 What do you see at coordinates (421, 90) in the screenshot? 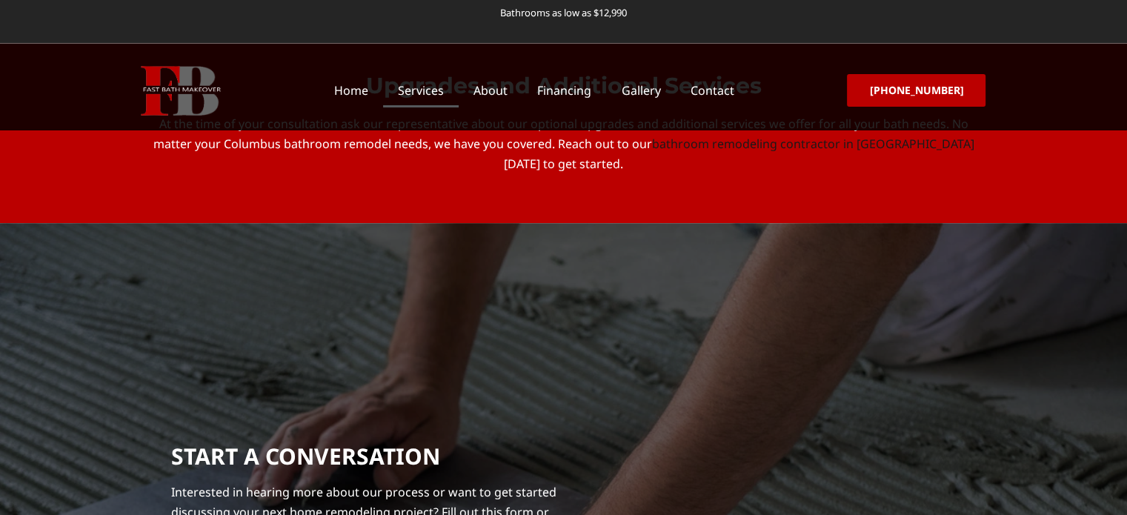
I see `a: Services` at bounding box center [421, 90].